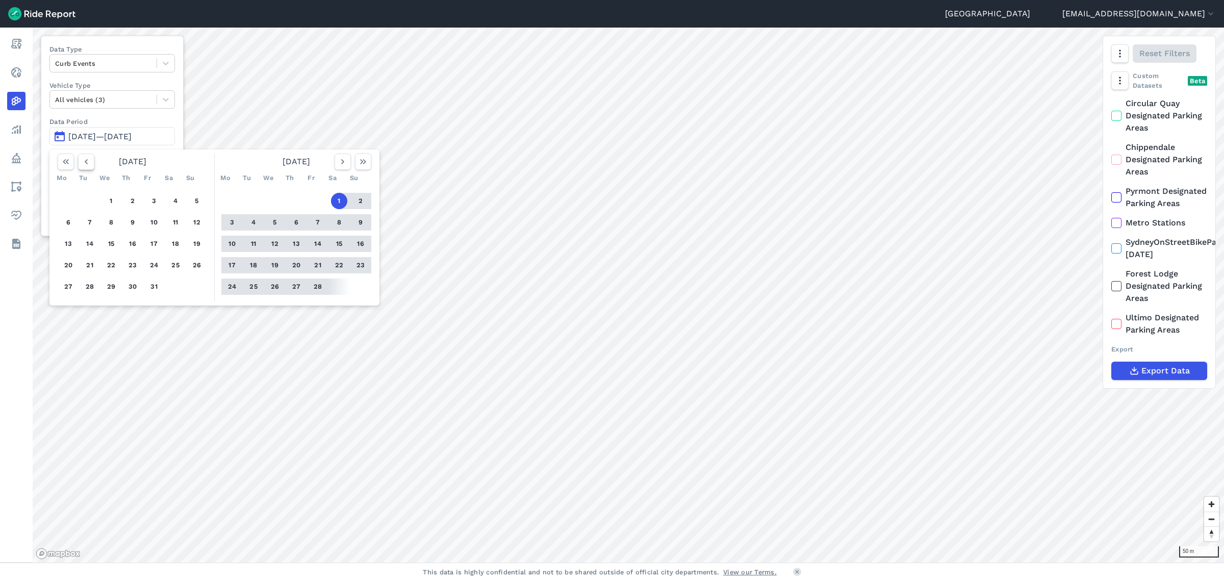 The height and width of the screenshot is (581, 1224). Describe the element at coordinates (90, 287) in the screenshot. I see `button: 28` at that location.